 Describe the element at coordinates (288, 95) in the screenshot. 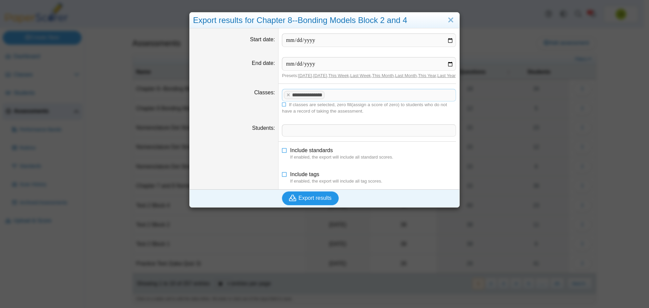

I see `x: remove tag` at that location.